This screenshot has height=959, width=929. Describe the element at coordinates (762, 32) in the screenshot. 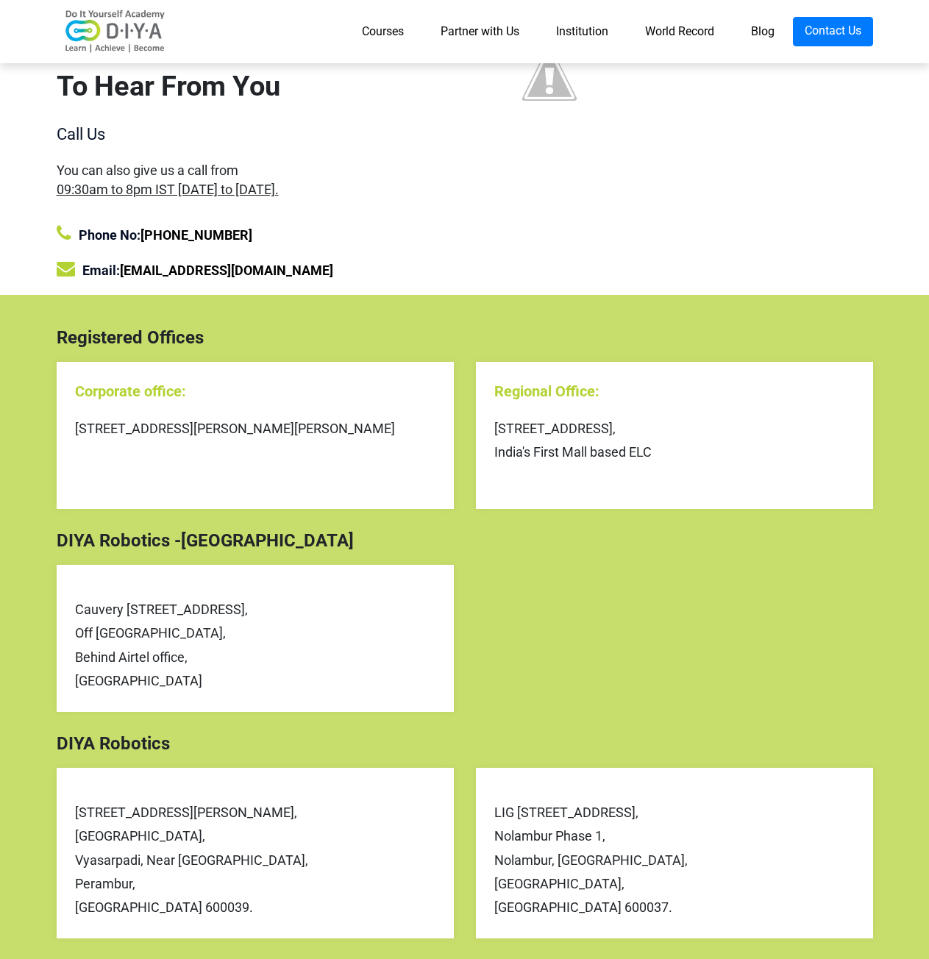

I see `a: Blog` at that location.